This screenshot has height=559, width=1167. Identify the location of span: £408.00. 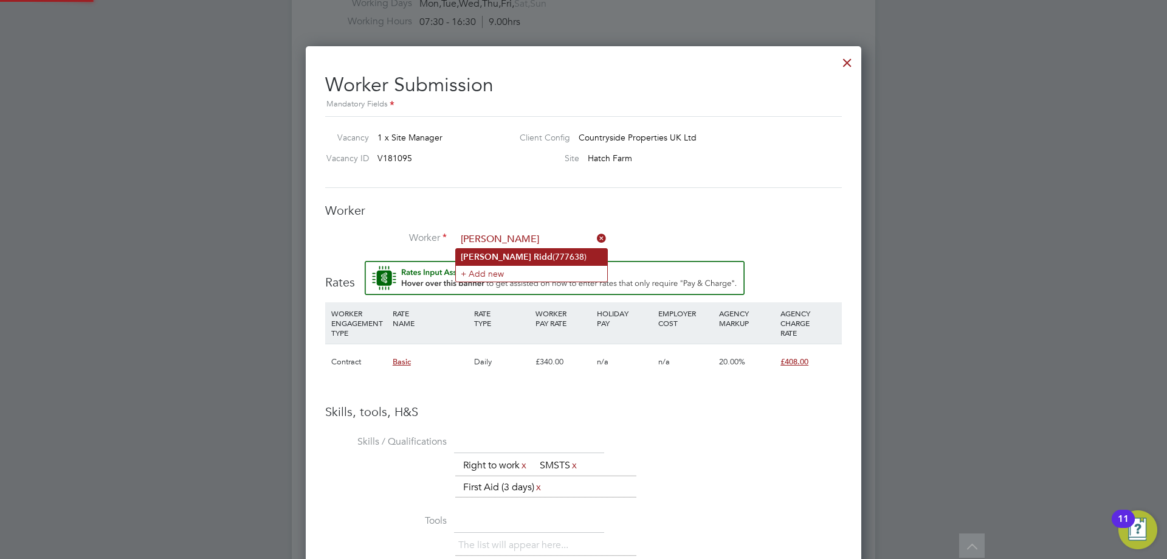
(795, 361).